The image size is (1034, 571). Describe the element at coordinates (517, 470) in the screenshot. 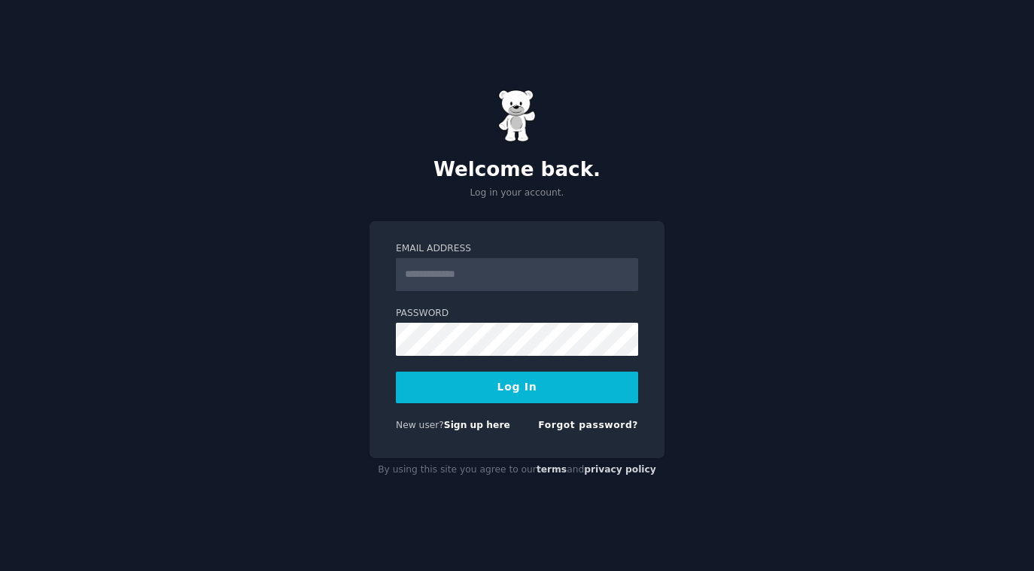

I see `div: By using this site you agree to our and` at that location.